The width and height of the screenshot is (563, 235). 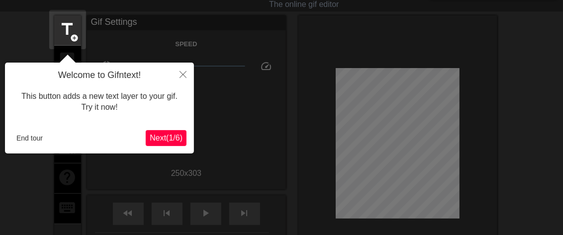 I want to click on div: This button adds a new text layer to your gif. Try it now!, so click(x=100, y=102).